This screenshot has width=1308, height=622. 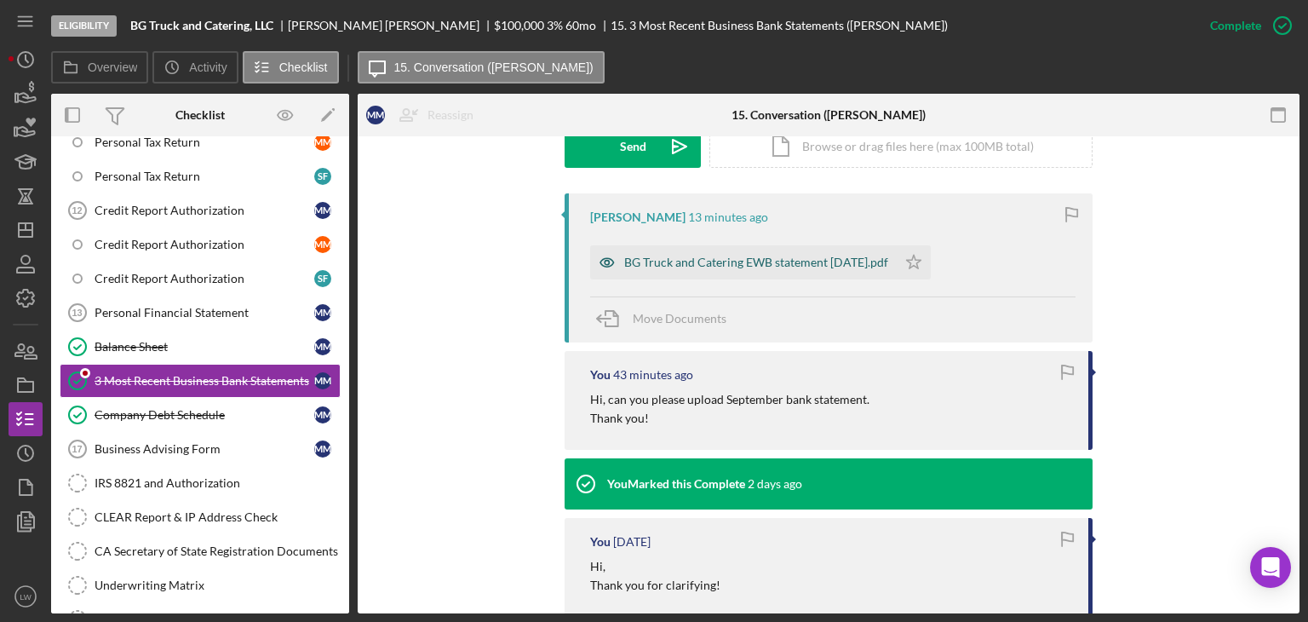 I want to click on a: 12Credit Report AuthorizationMM, so click(x=200, y=210).